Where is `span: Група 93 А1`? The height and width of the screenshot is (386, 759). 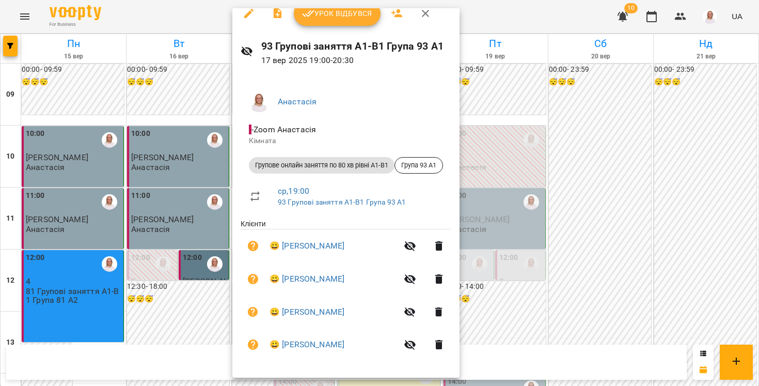 span: Група 93 А1 is located at coordinates (419, 165).